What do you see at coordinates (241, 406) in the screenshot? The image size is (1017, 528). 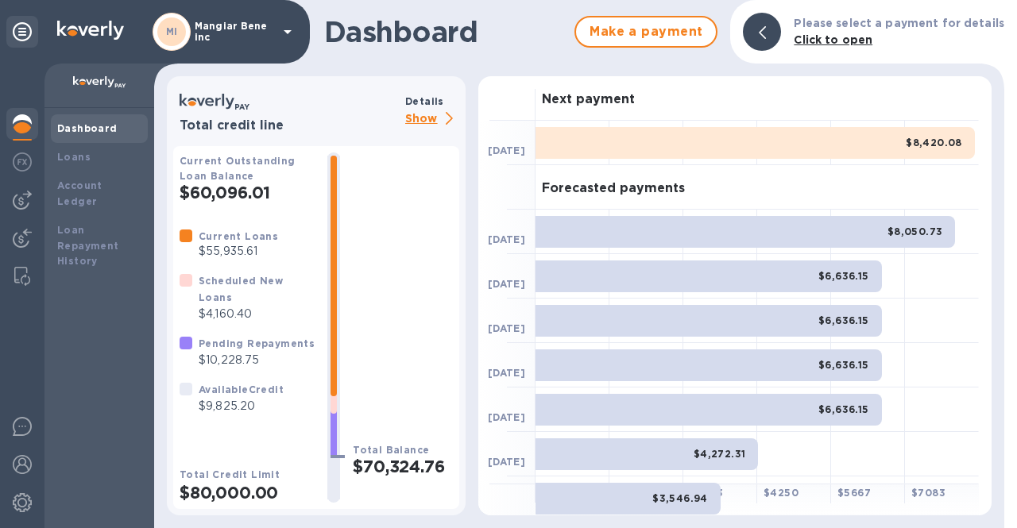 I see `p: $9,825.20` at bounding box center [241, 406].